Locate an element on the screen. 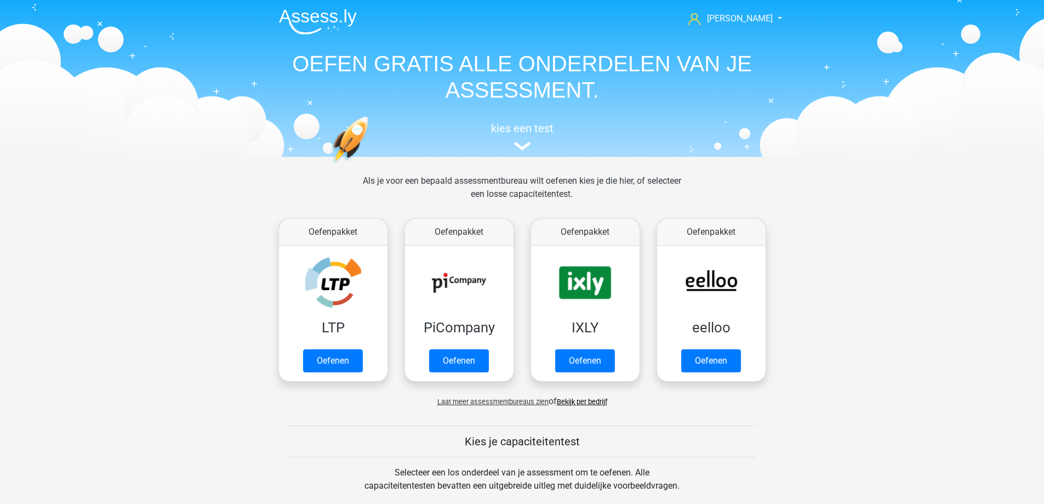 This screenshot has width=1044, height=504. a: Bekijk per bedrijf is located at coordinates (582, 401).